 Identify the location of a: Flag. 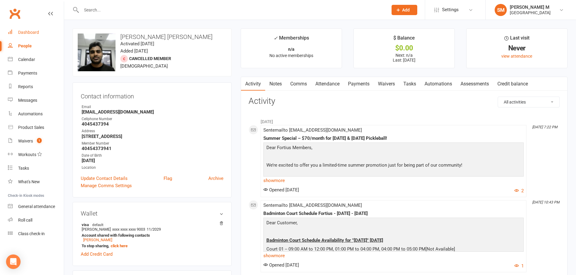
(168, 179).